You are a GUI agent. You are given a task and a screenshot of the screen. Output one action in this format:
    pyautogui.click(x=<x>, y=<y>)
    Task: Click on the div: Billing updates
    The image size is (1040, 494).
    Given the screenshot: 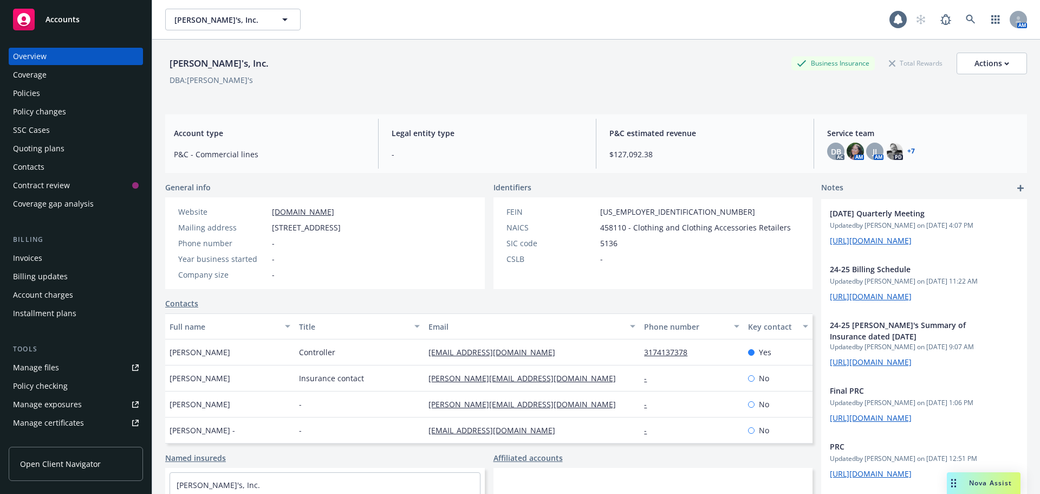 What is the action you would take?
    pyautogui.click(x=40, y=276)
    